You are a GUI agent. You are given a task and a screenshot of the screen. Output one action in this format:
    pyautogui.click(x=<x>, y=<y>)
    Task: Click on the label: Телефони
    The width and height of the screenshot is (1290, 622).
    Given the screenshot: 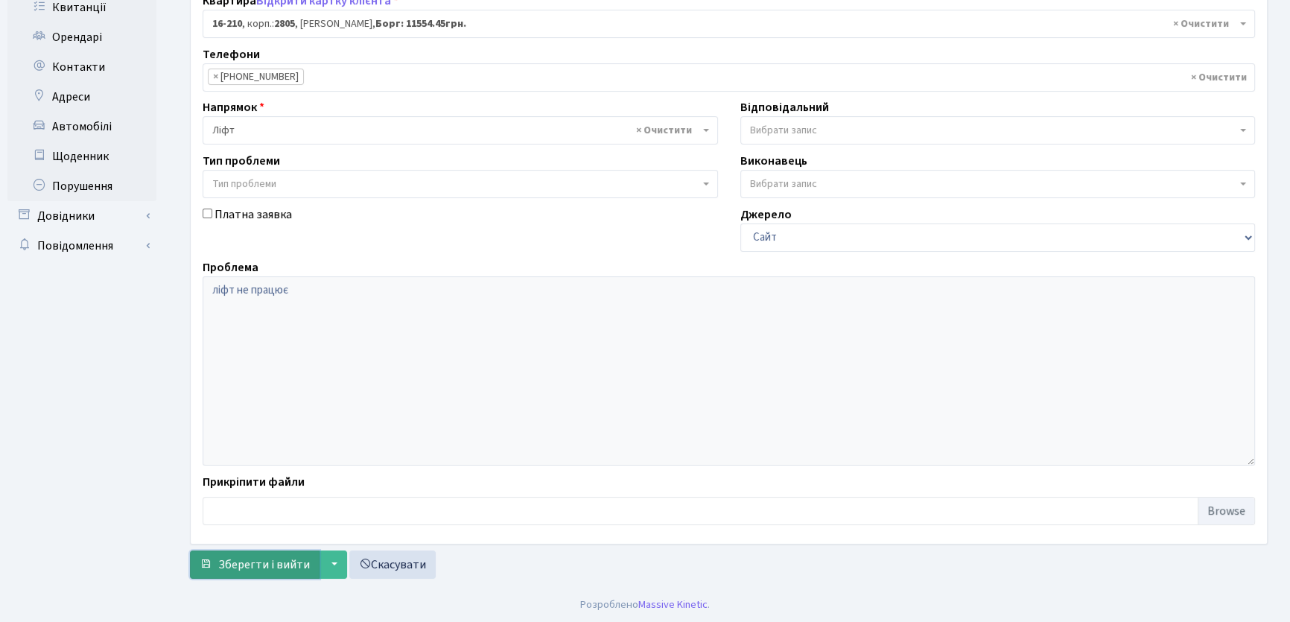 What is the action you would take?
    pyautogui.click(x=231, y=54)
    